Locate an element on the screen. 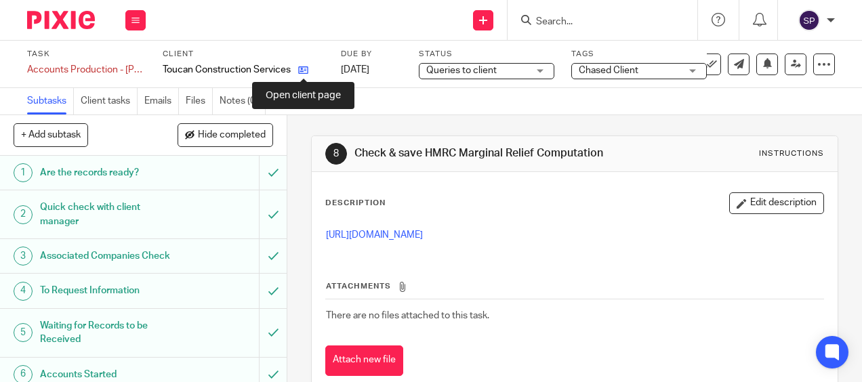 This screenshot has width=862, height=382. button: Attach new file is located at coordinates (364, 361).